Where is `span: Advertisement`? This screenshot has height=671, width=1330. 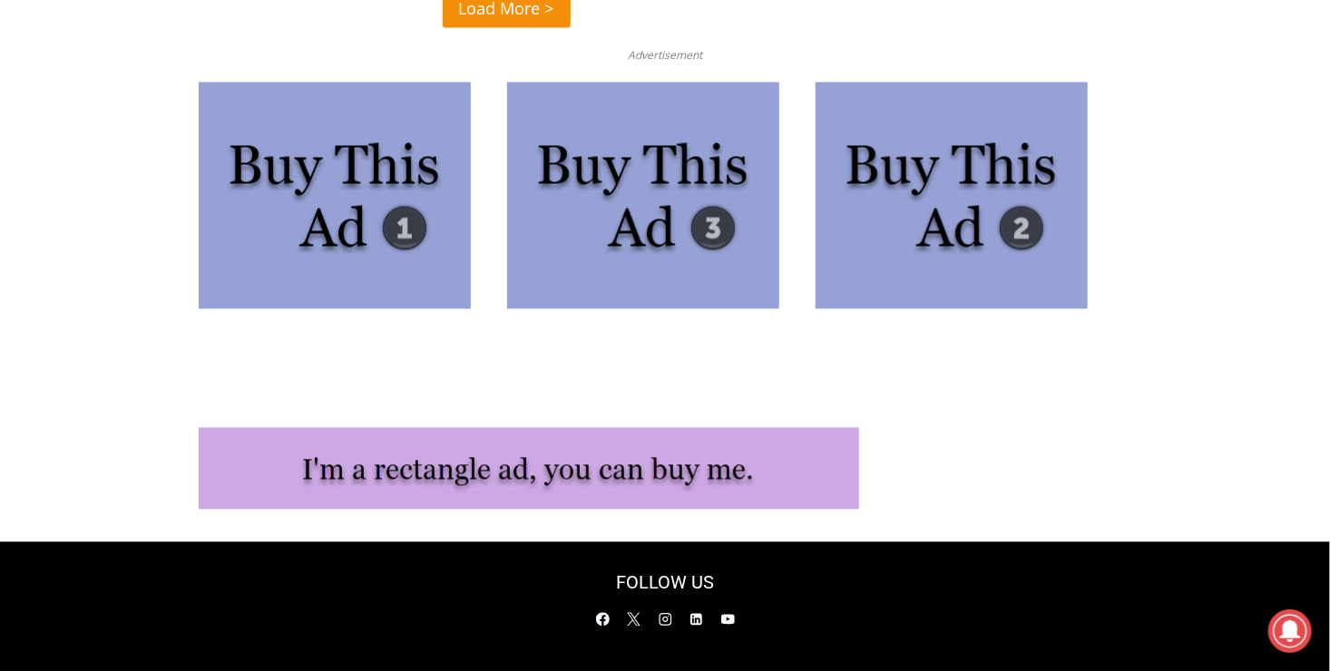 span: Advertisement is located at coordinates (665, 54).